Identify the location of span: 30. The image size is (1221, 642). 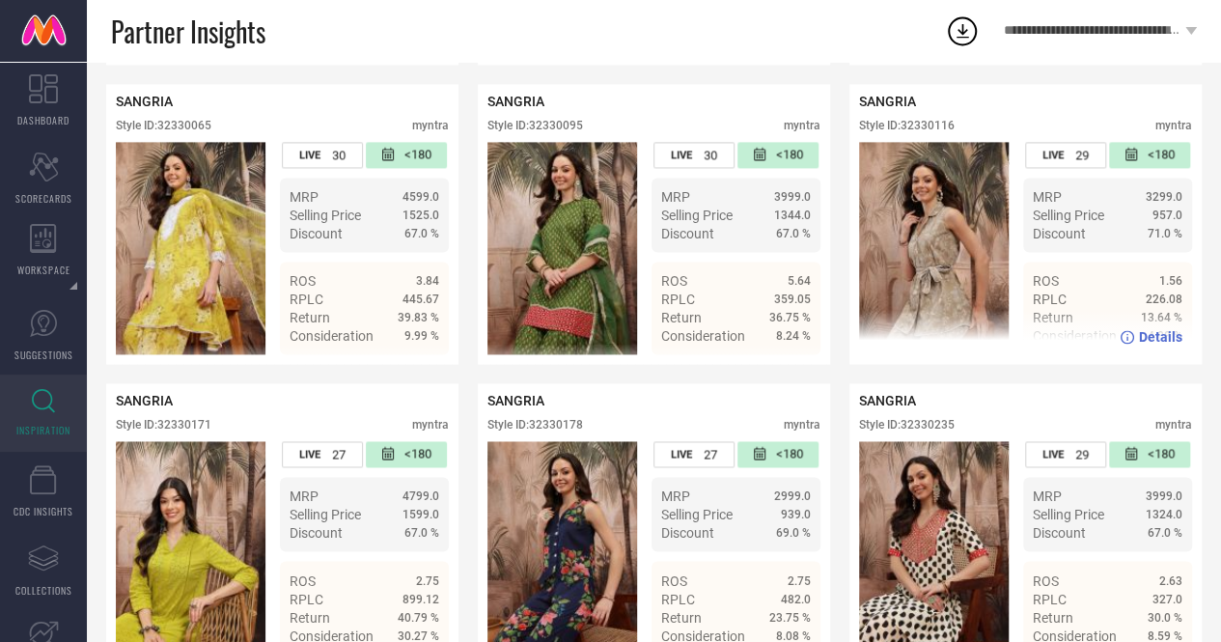
(339, 154).